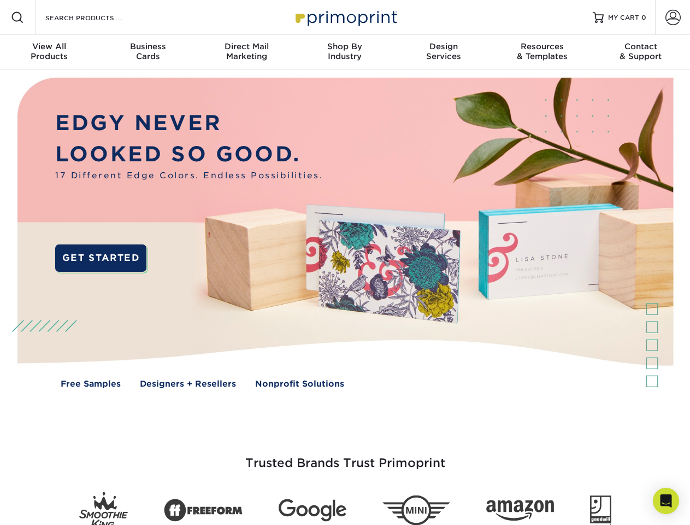  Describe the element at coordinates (345, 17) in the screenshot. I see `img: Primoprint` at that location.